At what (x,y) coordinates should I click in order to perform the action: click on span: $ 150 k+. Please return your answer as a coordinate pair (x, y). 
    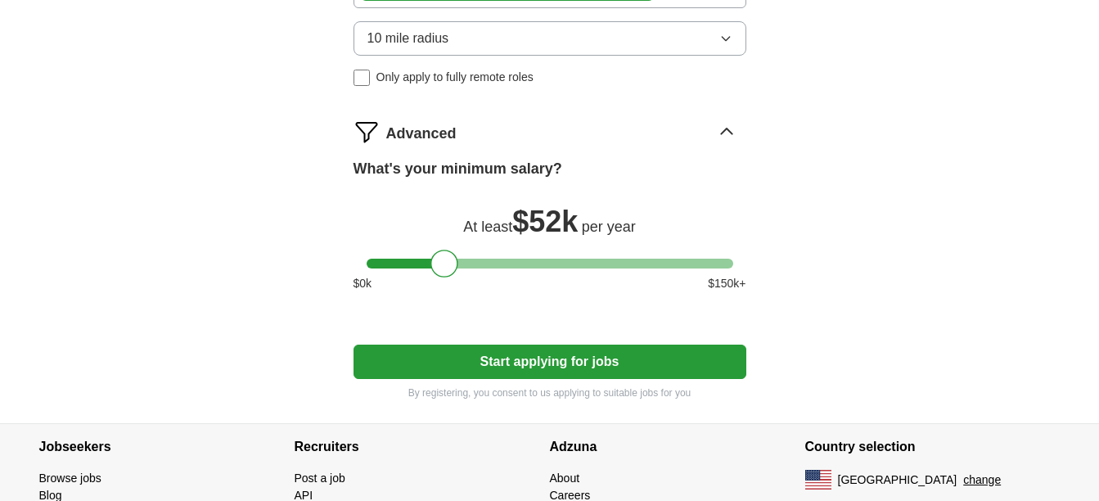
    Looking at the image, I should click on (727, 283).